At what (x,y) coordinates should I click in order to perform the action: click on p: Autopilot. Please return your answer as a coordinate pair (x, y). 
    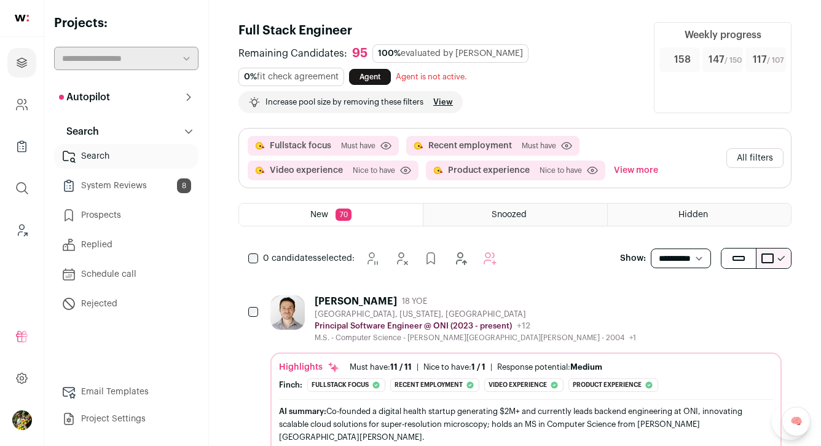
    Looking at the image, I should click on (84, 97).